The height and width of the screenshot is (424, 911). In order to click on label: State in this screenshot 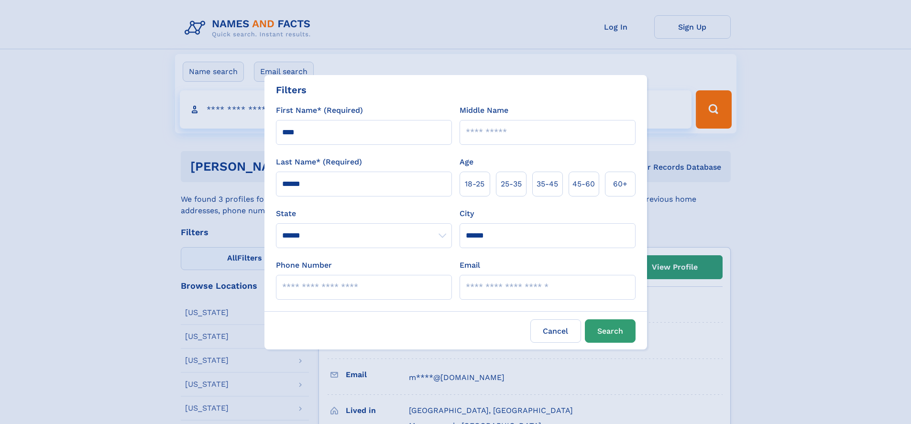, I will do `click(364, 214)`.